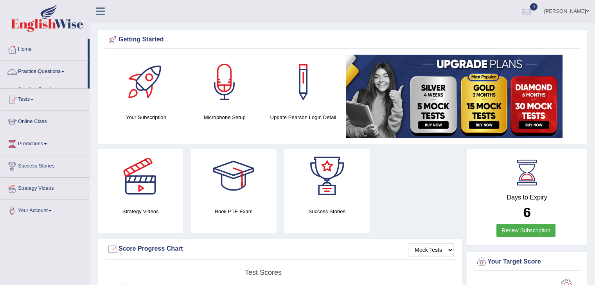 This screenshot has height=285, width=595. I want to click on a: Your Account, so click(45, 210).